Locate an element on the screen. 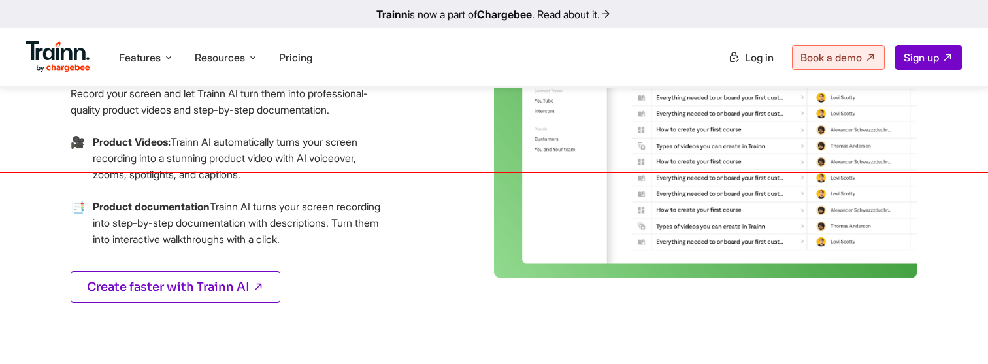 This screenshot has width=988, height=364. span: Book a demo is located at coordinates (831, 57).